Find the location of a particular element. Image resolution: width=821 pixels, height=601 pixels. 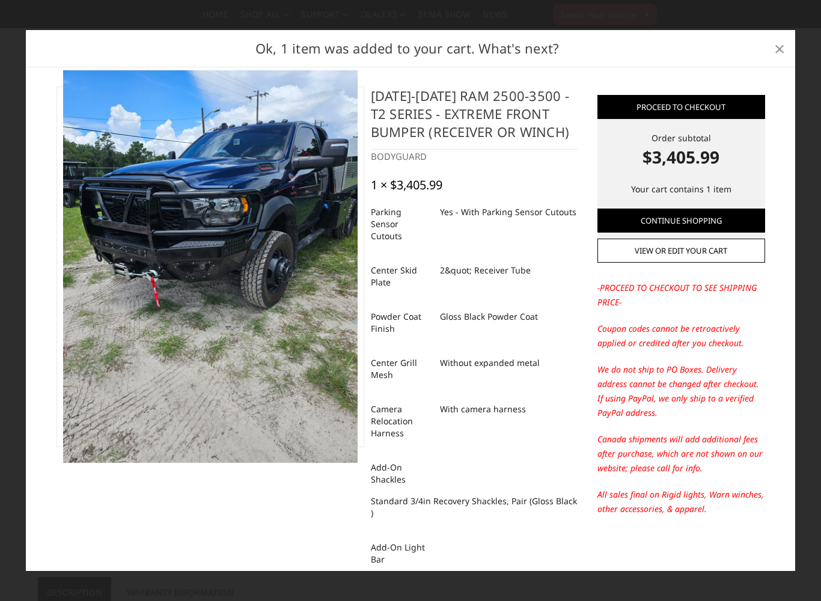

dd: Without expanded metal is located at coordinates (490, 363).